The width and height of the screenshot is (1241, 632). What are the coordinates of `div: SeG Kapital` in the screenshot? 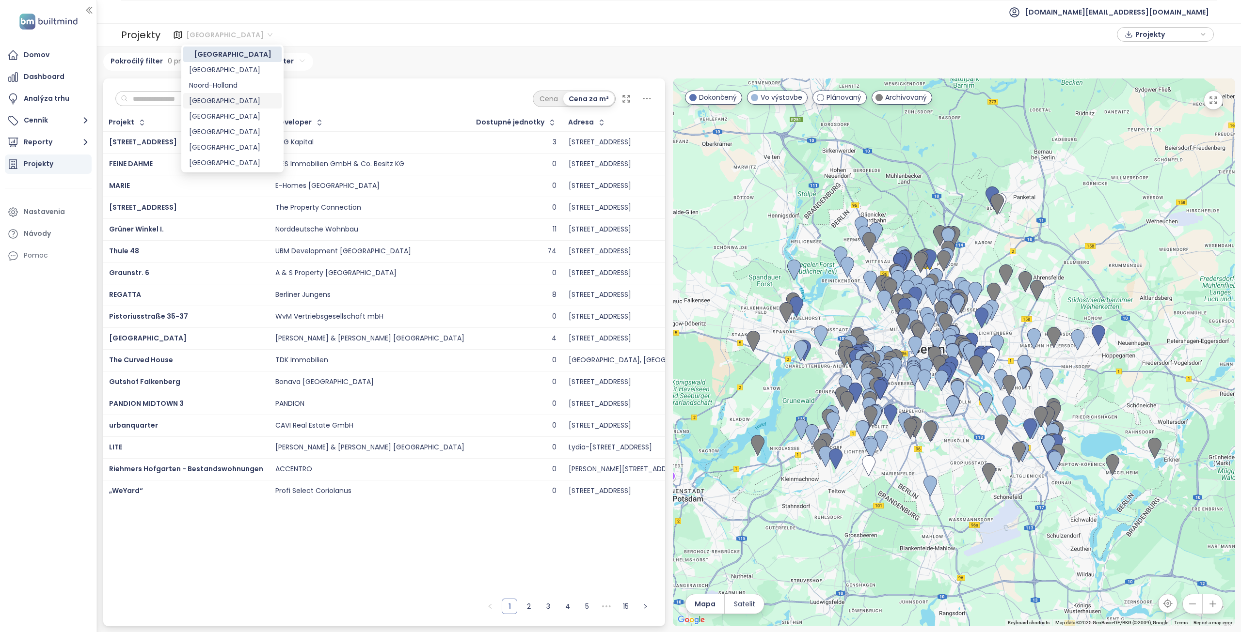 It's located at (294, 142).